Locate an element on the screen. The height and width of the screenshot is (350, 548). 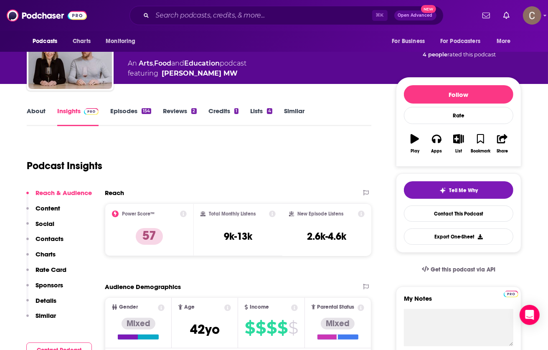
span: Gender is located at coordinates (128, 307).